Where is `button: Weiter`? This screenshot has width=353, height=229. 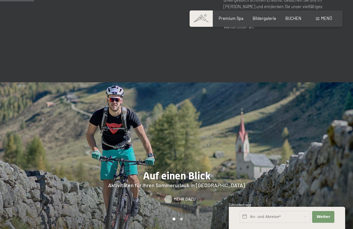 button: Weiter is located at coordinates (323, 217).